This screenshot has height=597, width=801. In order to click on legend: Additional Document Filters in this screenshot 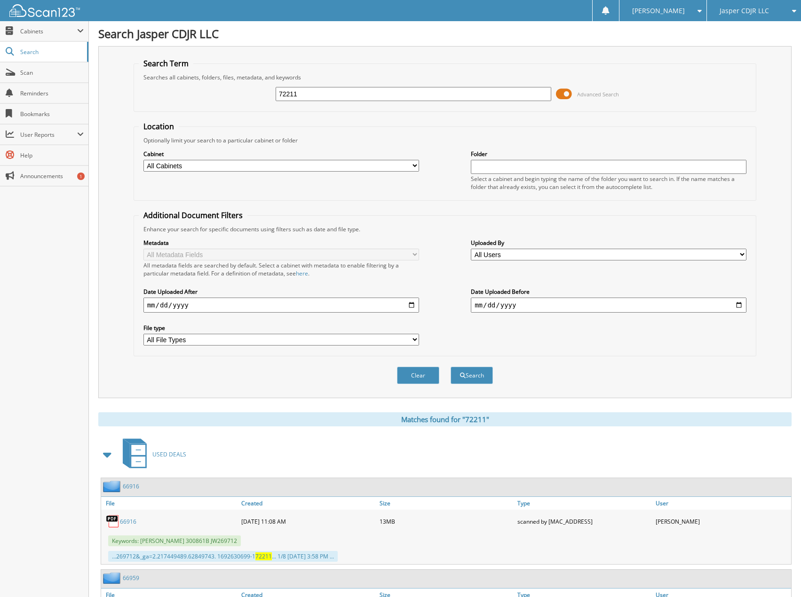, I will do `click(193, 215)`.